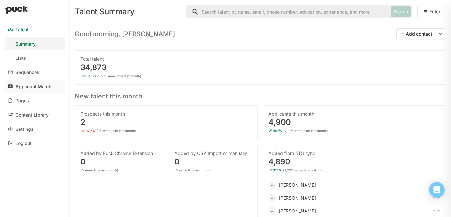  Describe the element at coordinates (22, 30) in the screenshot. I see `div: Talent` at that location.